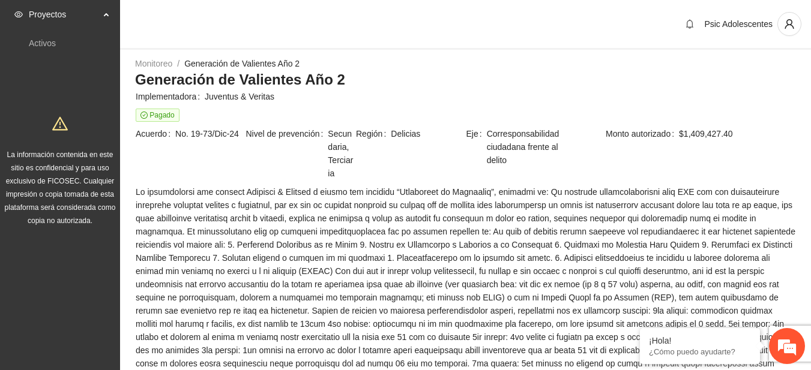 Image resolution: width=811 pixels, height=370 pixels. Describe the element at coordinates (700, 341) in the screenshot. I see `div: ¡Hola!` at that location.